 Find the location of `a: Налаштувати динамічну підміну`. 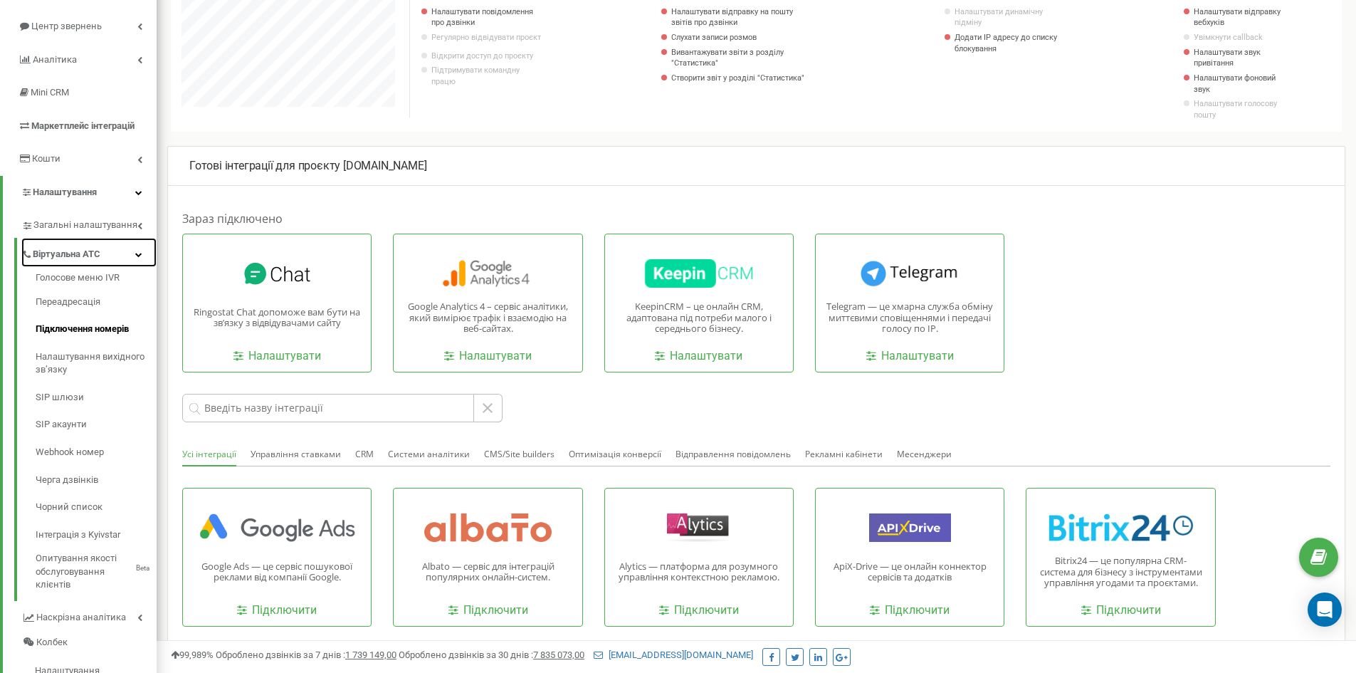

a: Налаштувати динамічну підміну is located at coordinates (1010, 17).